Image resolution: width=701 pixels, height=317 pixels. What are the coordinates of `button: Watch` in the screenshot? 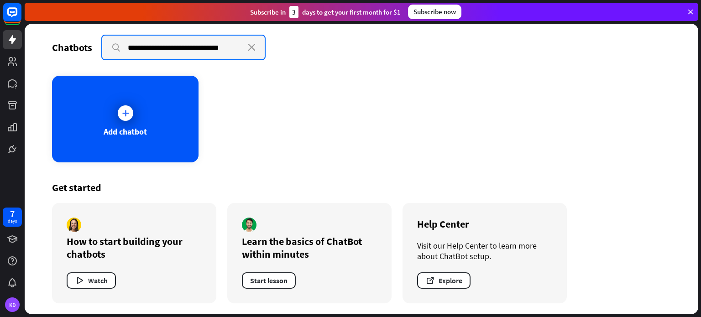 It's located at (91, 281).